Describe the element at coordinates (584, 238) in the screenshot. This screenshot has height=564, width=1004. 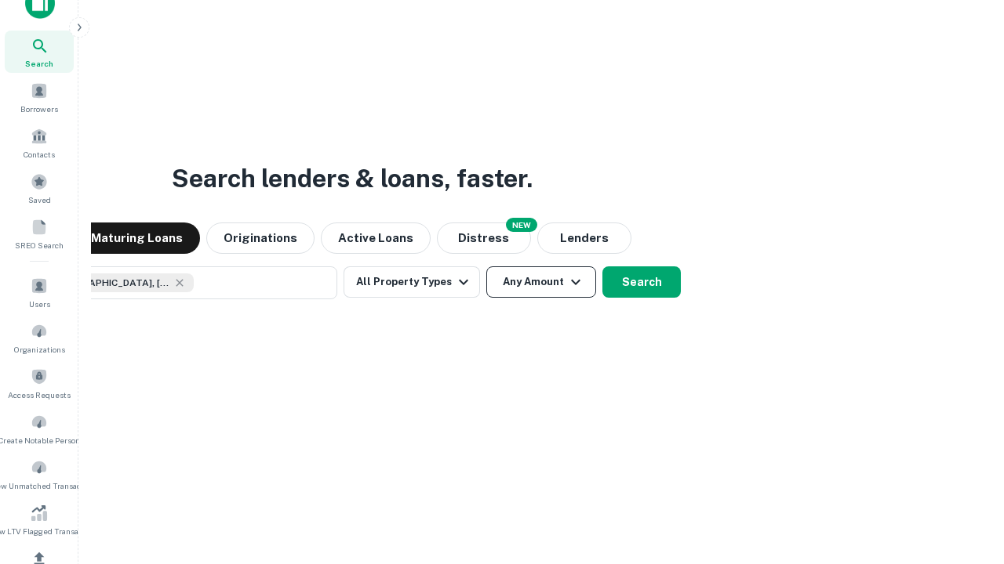
I see `button: Lenders` at that location.